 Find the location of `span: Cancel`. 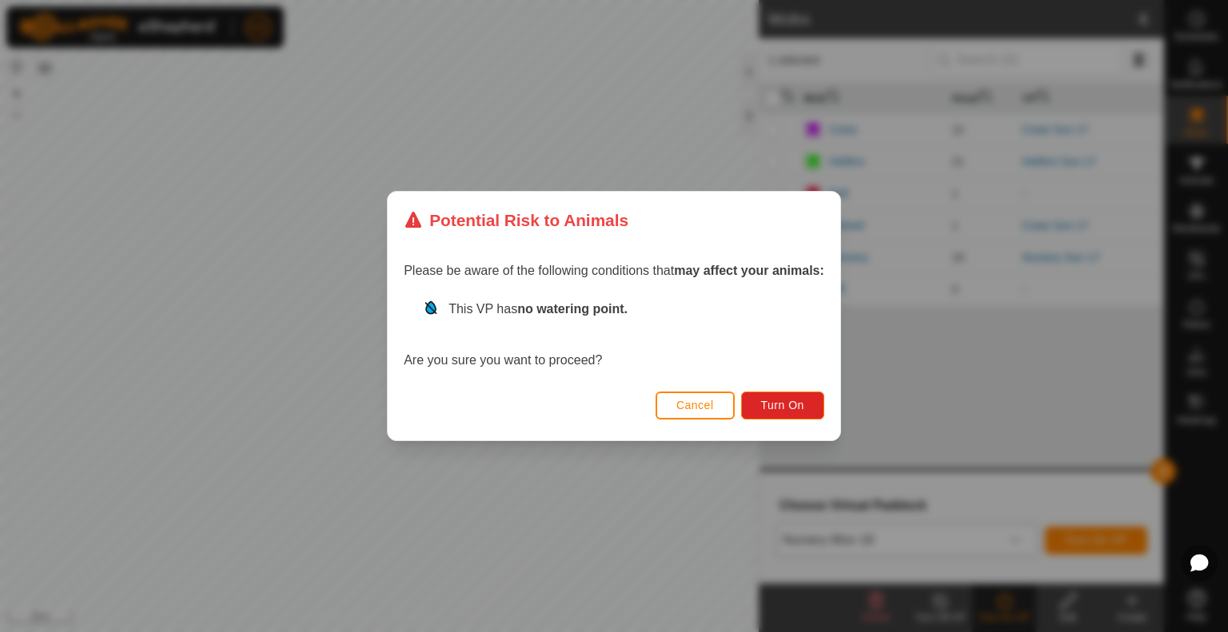

span: Cancel is located at coordinates (695, 405).